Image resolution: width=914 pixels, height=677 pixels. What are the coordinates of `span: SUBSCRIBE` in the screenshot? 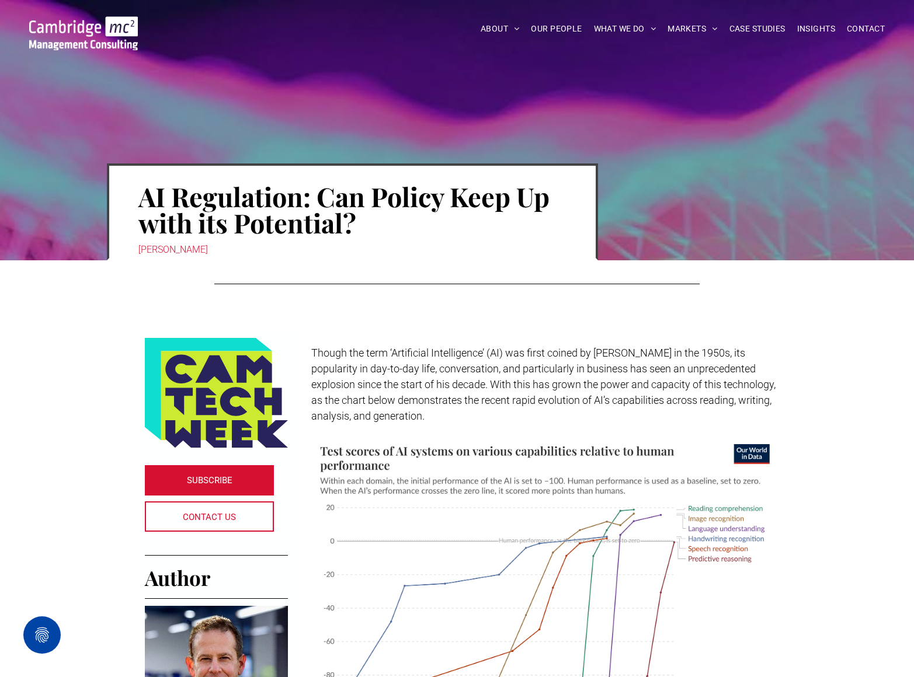 It's located at (210, 480).